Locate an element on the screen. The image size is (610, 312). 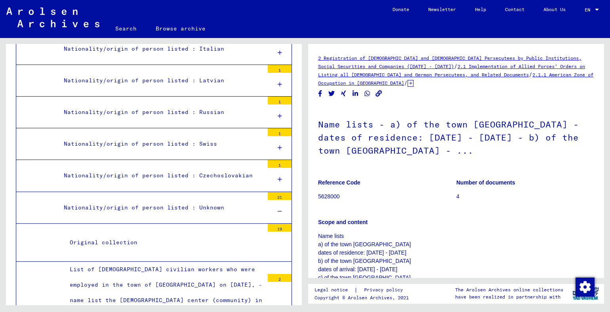
div: Original collection is located at coordinates (164, 242).